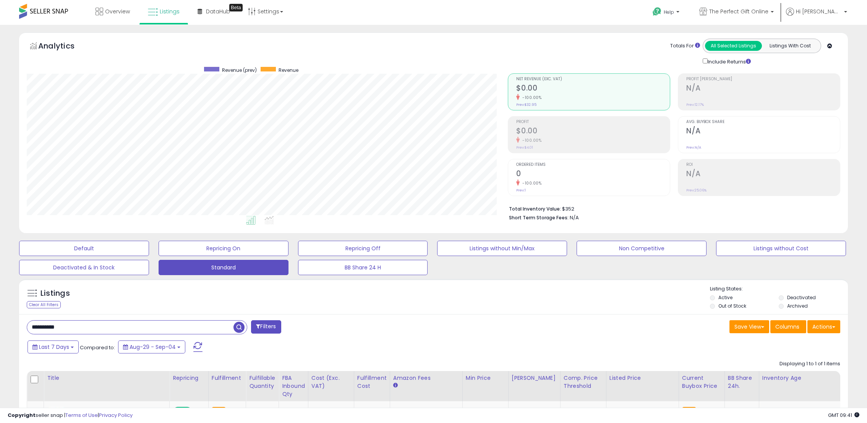 The image size is (867, 423). I want to click on span: DataHub, so click(218, 11).